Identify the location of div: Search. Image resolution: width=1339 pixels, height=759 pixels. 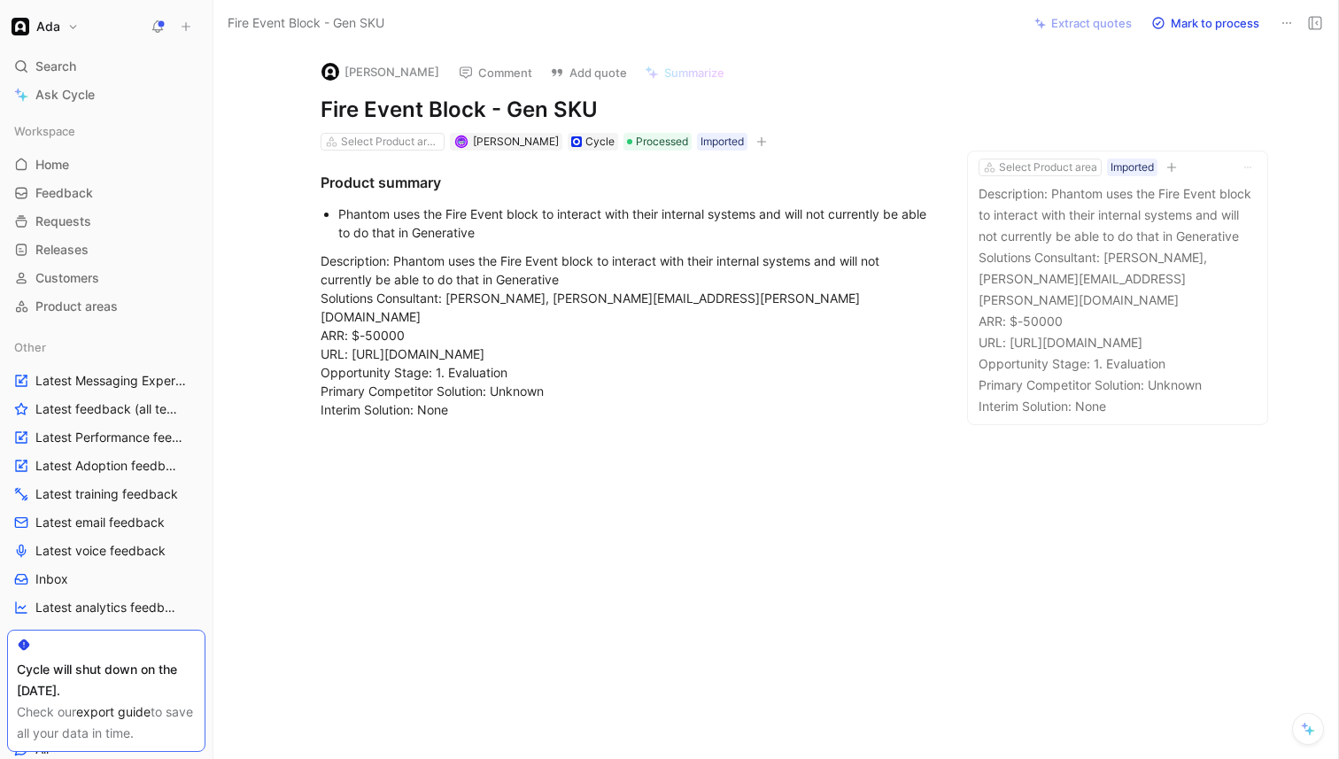
(106, 66).